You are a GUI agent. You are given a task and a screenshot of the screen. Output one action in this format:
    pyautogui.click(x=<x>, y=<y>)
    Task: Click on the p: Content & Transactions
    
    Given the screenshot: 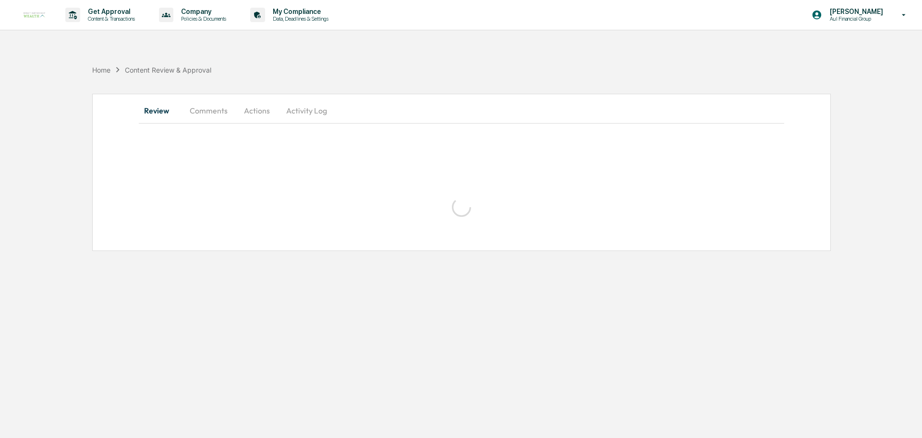 What is the action you would take?
    pyautogui.click(x=110, y=19)
    